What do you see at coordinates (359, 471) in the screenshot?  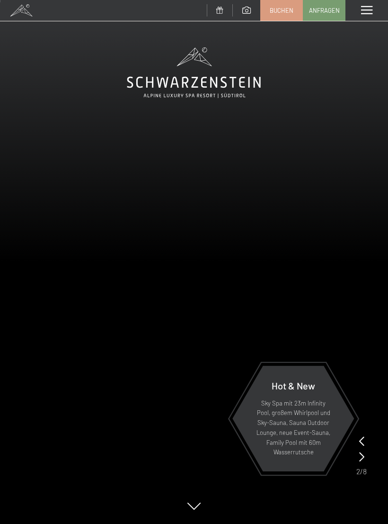 I see `span: 2` at bounding box center [359, 471].